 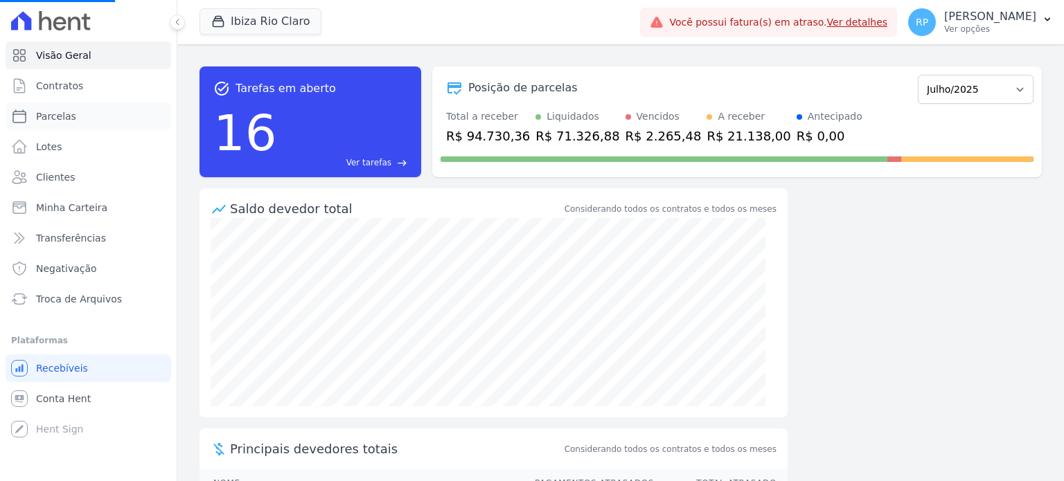 What do you see at coordinates (88, 177) in the screenshot?
I see `a: Clientes` at bounding box center [88, 177].